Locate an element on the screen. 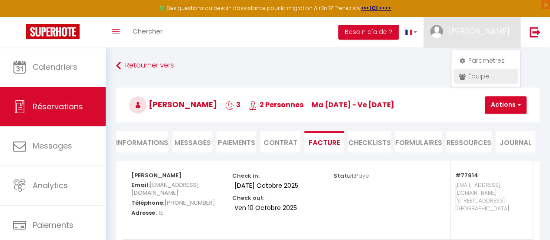 This screenshot has height=240, width=550. button: Besoin d'aide ? is located at coordinates (368, 32).